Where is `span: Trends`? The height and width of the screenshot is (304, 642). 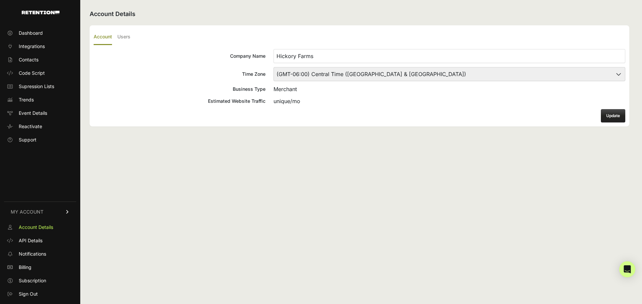
span: Trends is located at coordinates (26, 100).